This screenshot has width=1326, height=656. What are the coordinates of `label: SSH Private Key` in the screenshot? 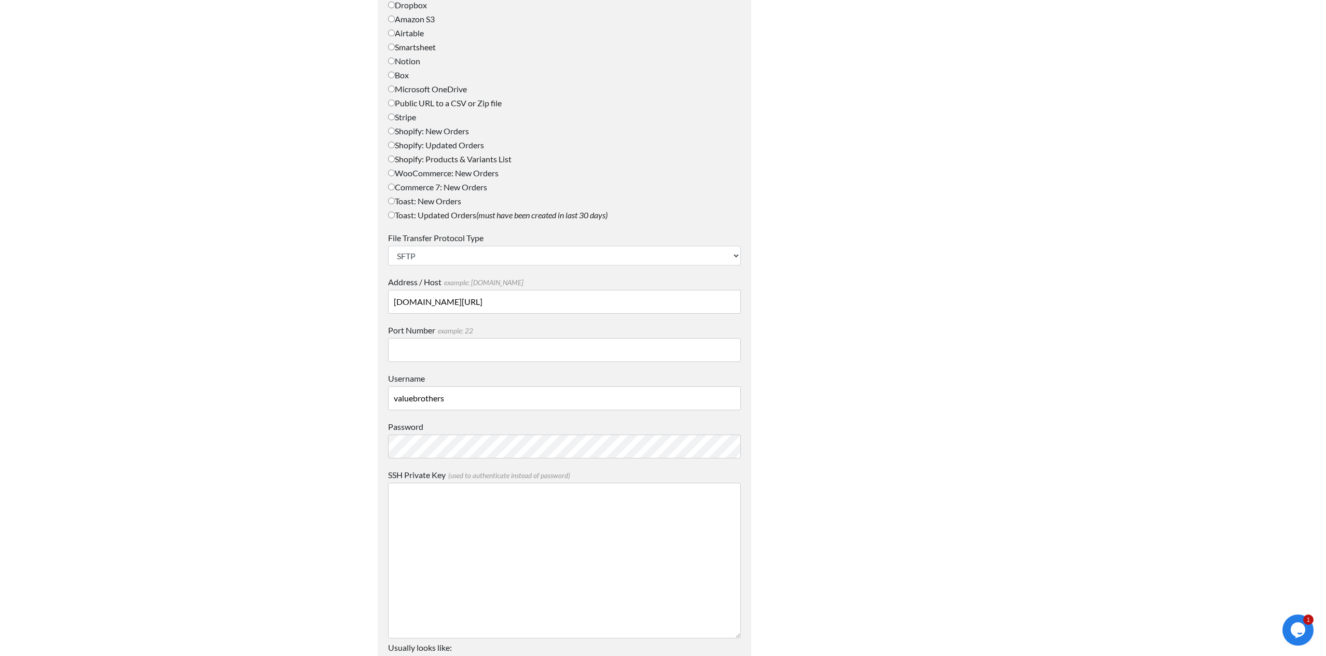 It's located at (565, 475).